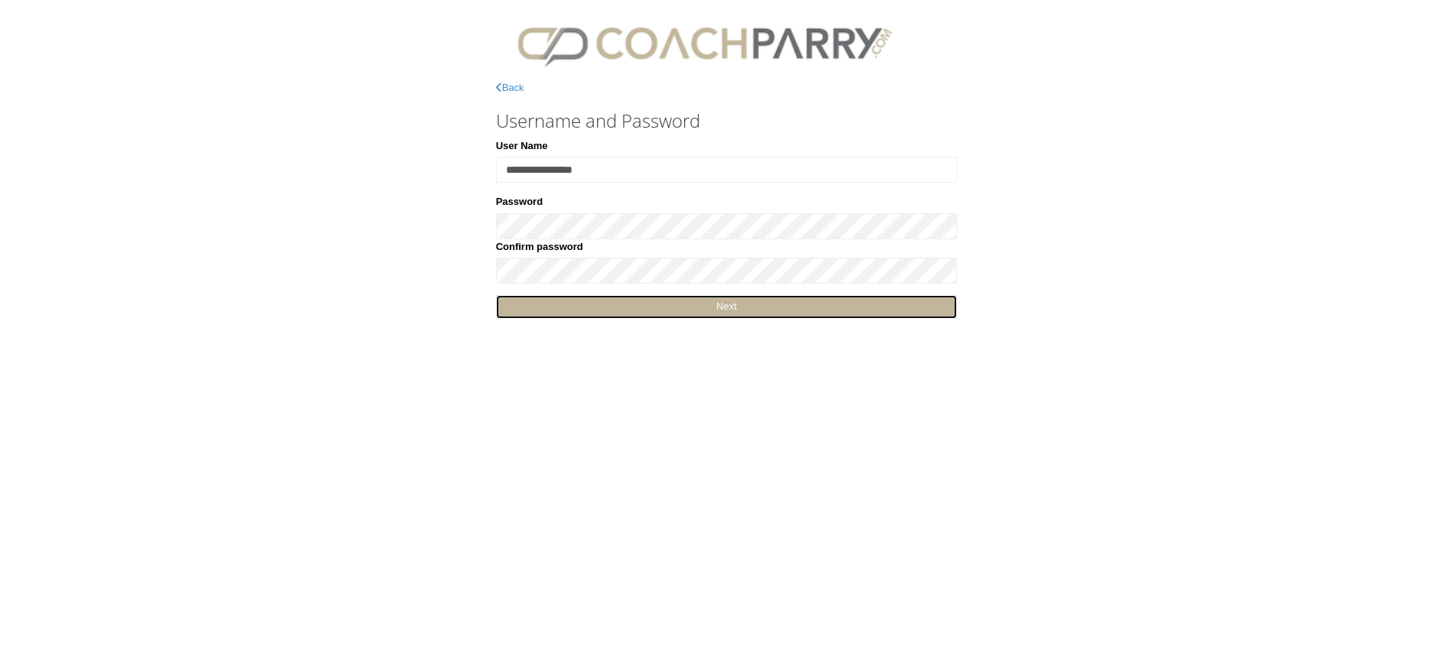 The image size is (1453, 672). I want to click on img: CPlogo.png, so click(705, 44).